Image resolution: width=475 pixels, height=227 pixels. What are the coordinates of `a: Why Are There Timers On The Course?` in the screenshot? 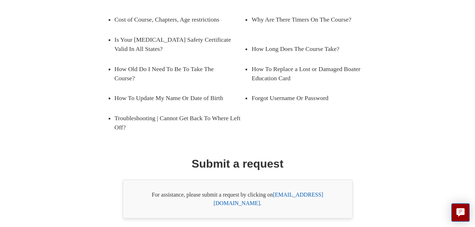 It's located at (311, 19).